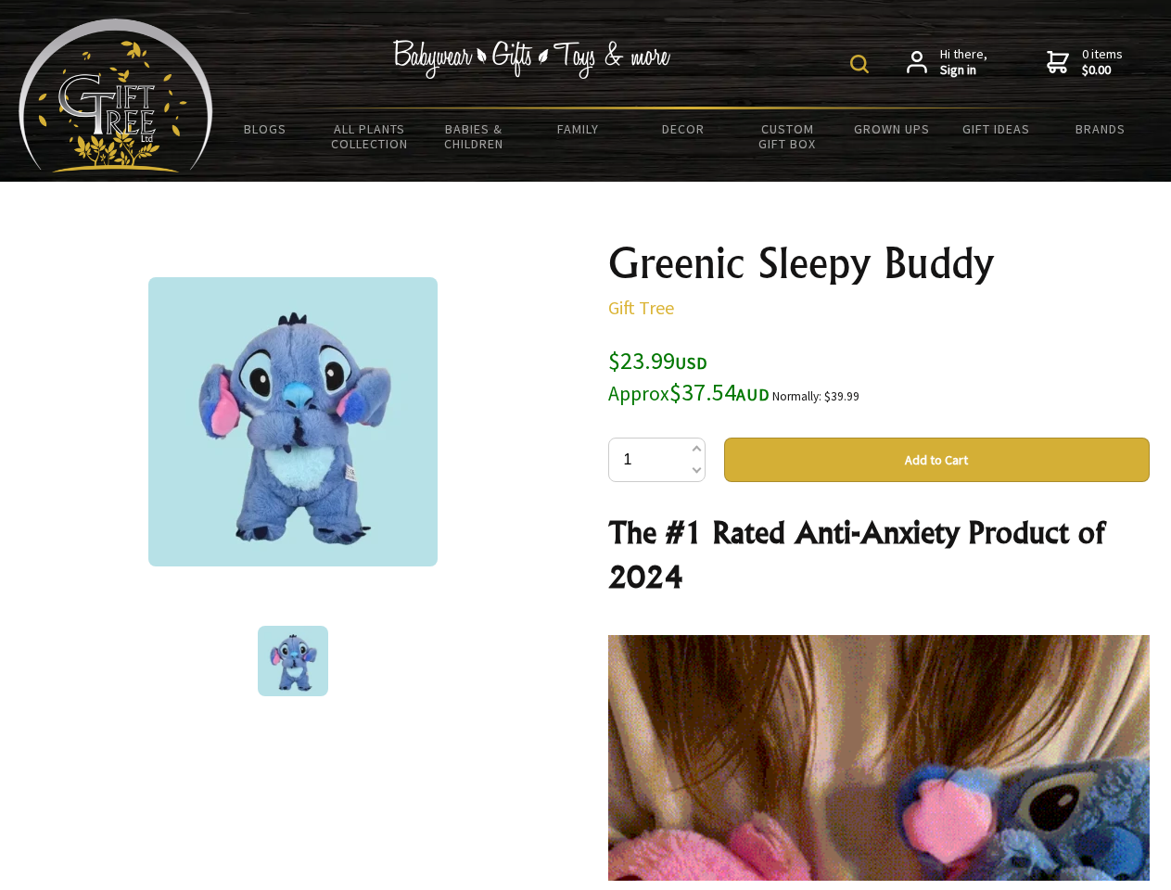 The width and height of the screenshot is (1171, 890). What do you see at coordinates (474, 136) in the screenshot?
I see `a: Babies & Children` at bounding box center [474, 136].